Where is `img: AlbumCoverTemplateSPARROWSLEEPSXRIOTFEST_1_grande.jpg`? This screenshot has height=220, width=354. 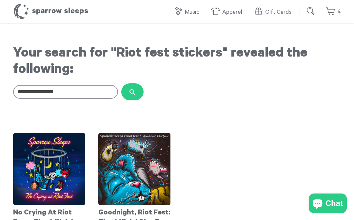 img: AlbumCoverTemplateSPARROWSLEEPSXRIOTFEST_1_grande.jpg is located at coordinates (49, 169).